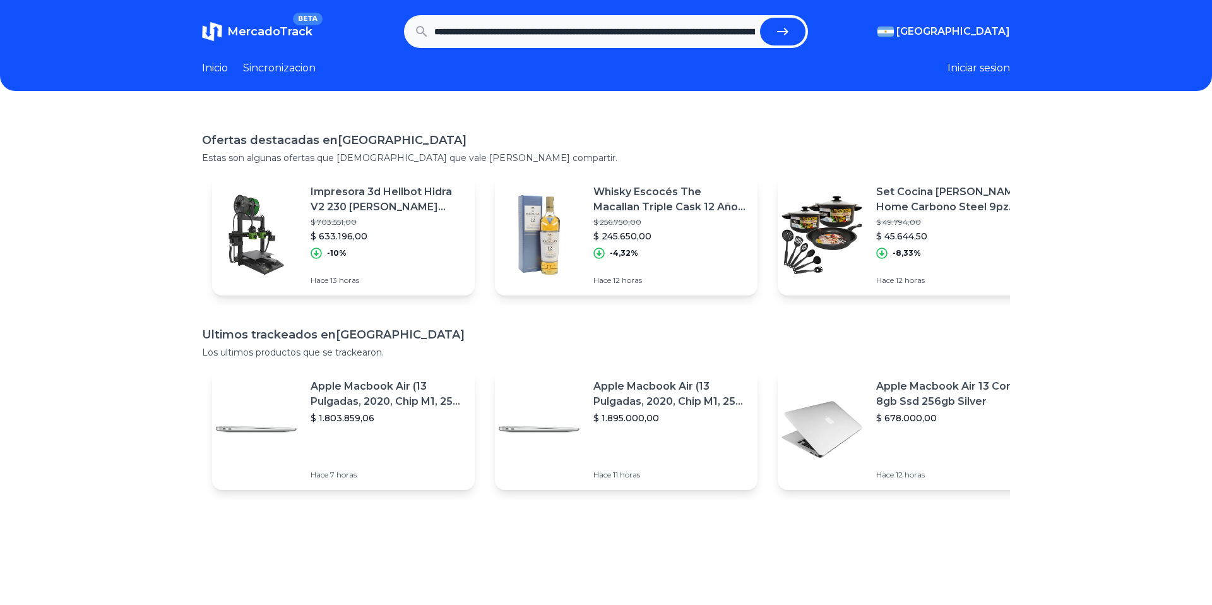 The width and height of the screenshot is (1212, 605). I want to click on p: $ 49.794,00, so click(953, 222).